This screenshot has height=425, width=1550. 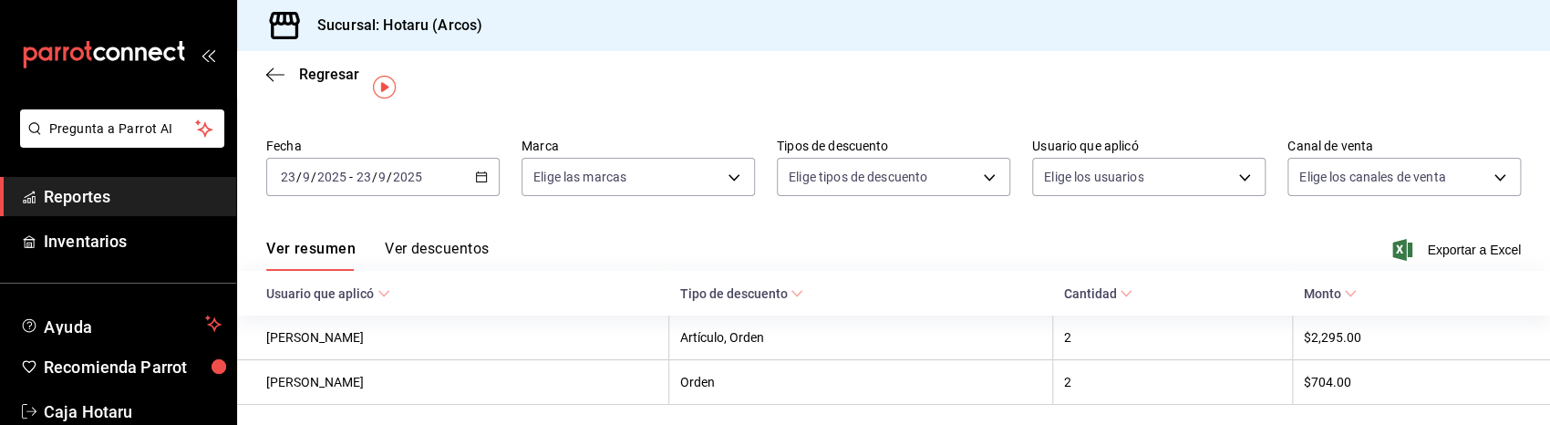 I want to click on label: Fecha, so click(x=383, y=146).